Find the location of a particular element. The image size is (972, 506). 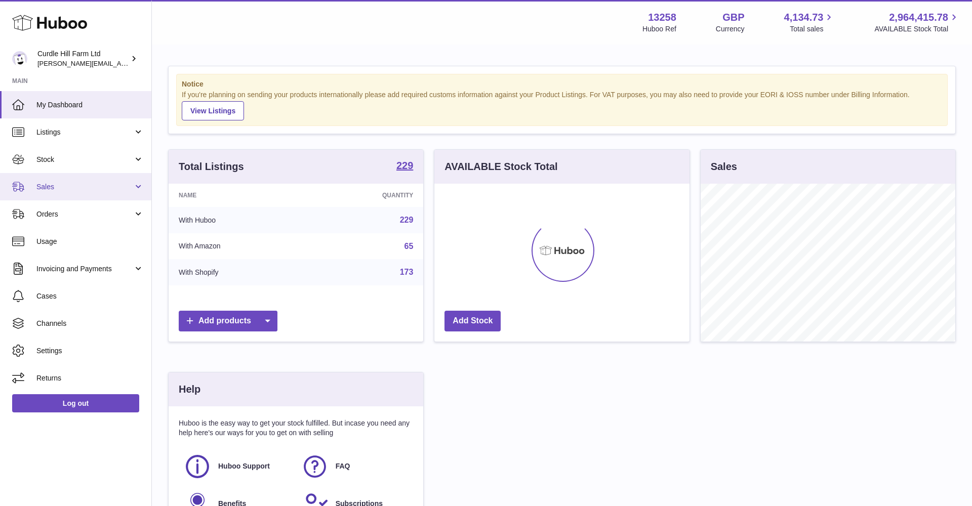

span: Listings is located at coordinates (85, 132).